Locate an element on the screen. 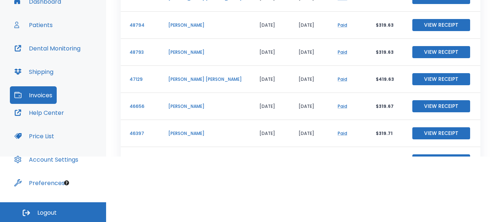 The height and width of the screenshot is (222, 495). p: $419.63 is located at coordinates (385, 79).